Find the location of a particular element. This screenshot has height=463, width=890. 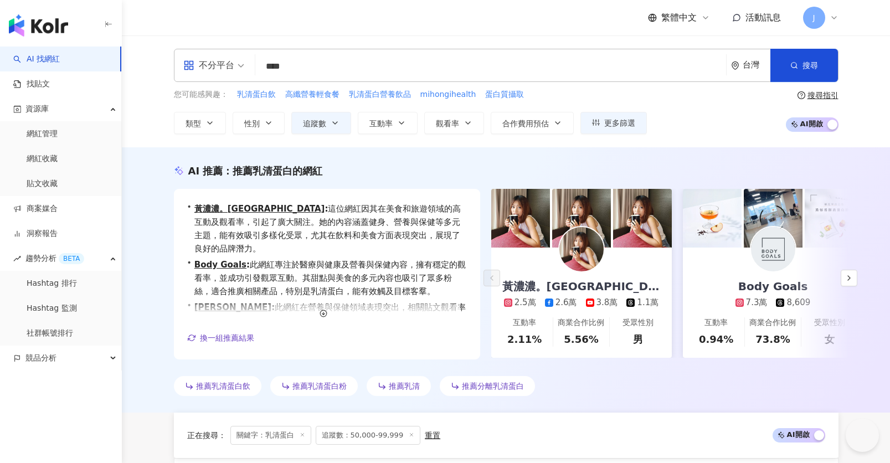

span: 推薦分離乳清蛋白 is located at coordinates (493, 386).